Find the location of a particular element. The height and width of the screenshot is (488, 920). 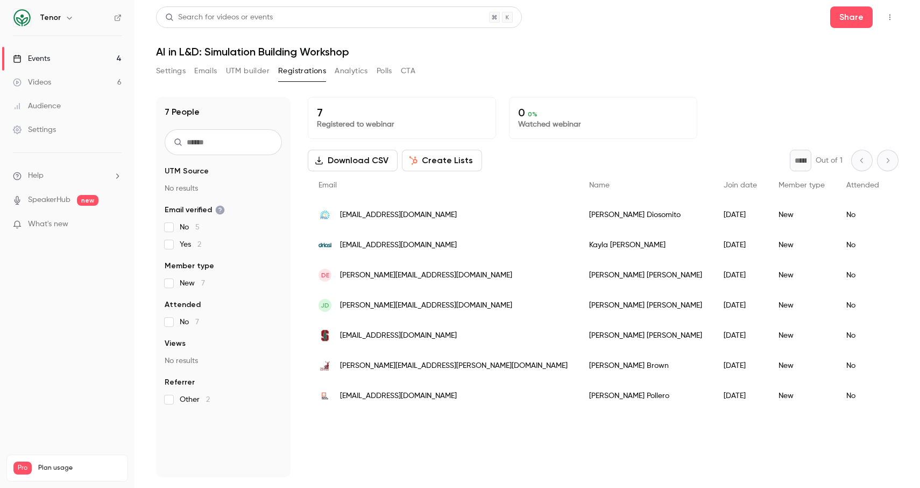

img: thehartford.com is located at coordinates (325, 365).